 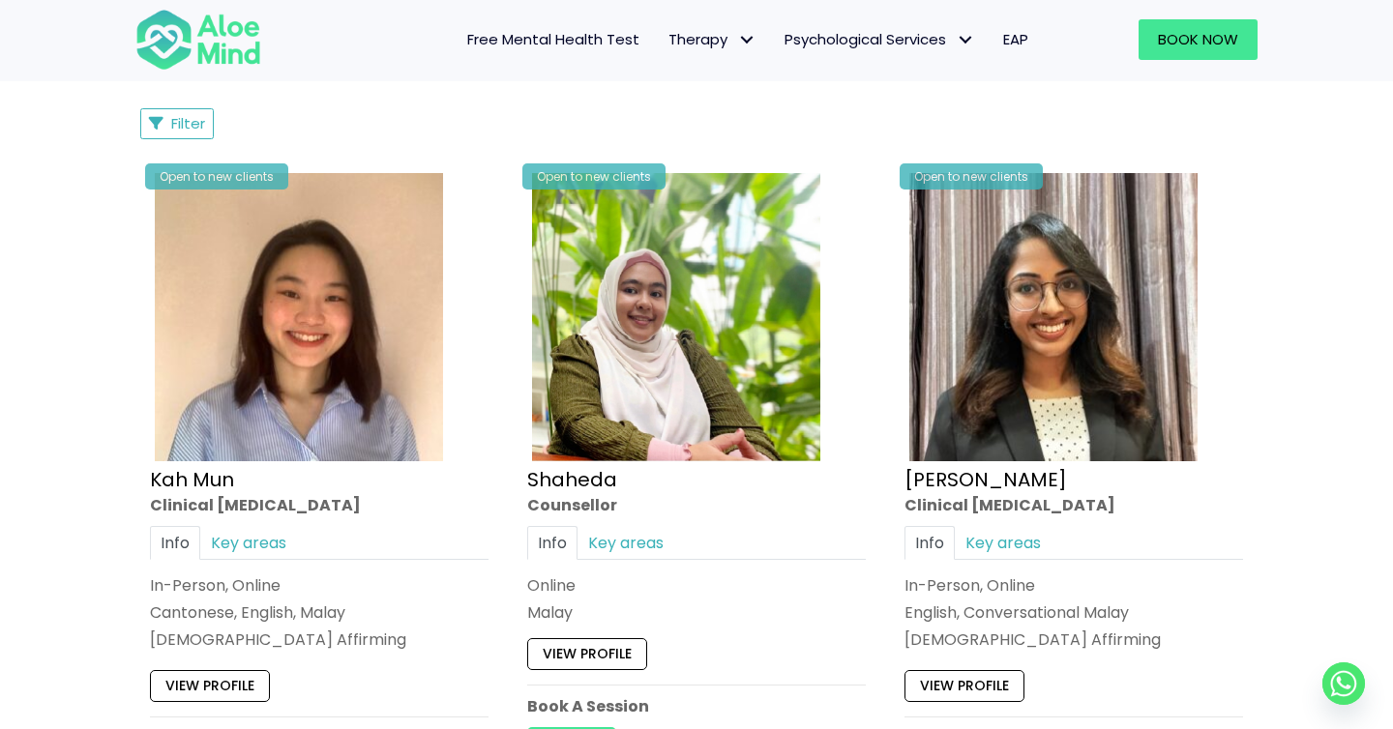 What do you see at coordinates (299, 317) in the screenshot?
I see `img: Kah Mun-profile-crop-300×300` at bounding box center [299, 317].